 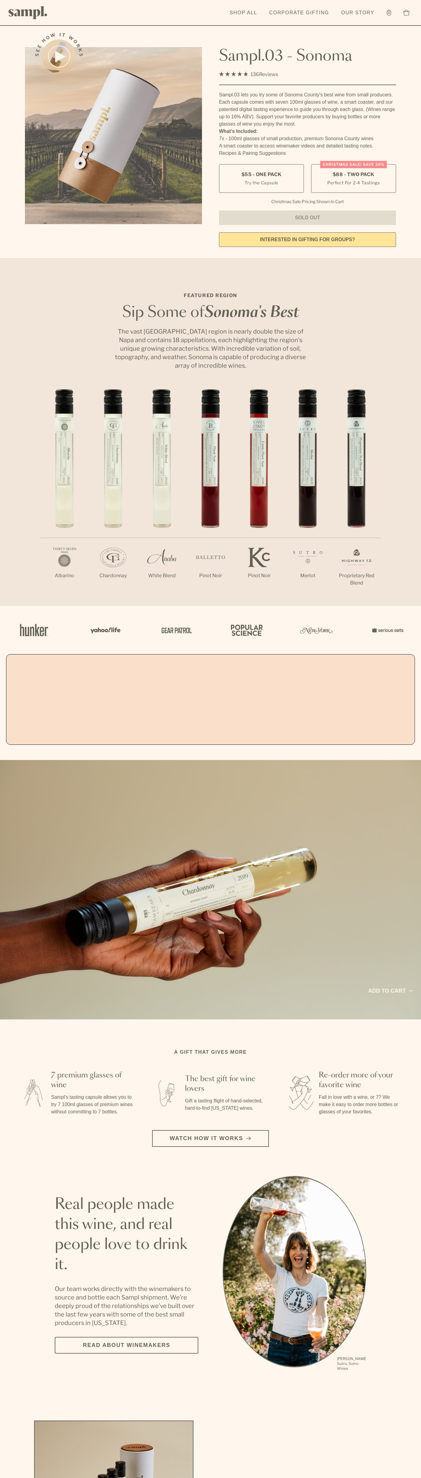 What do you see at coordinates (269, 74) in the screenshot?
I see `span: Reviews` at bounding box center [269, 74].